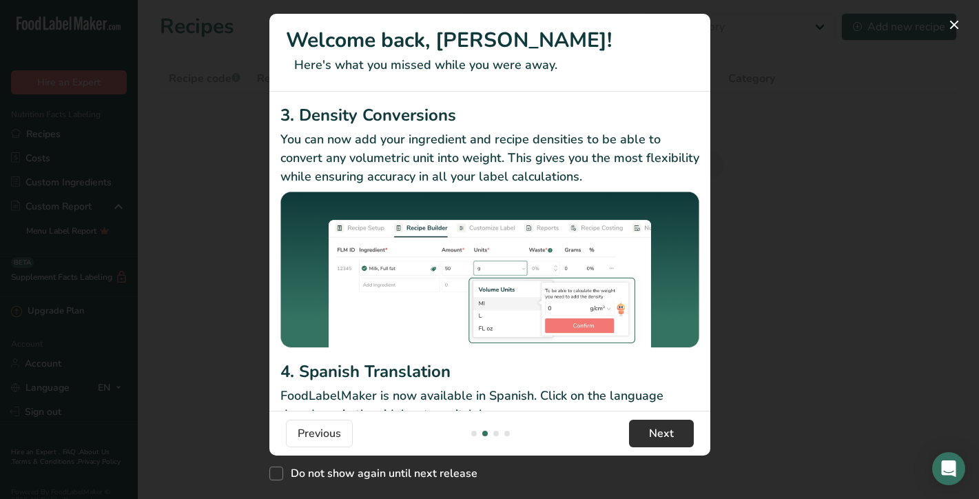 The image size is (979, 499). Describe the element at coordinates (949, 469) in the screenshot. I see `div: Open Intercom Messenger` at that location.